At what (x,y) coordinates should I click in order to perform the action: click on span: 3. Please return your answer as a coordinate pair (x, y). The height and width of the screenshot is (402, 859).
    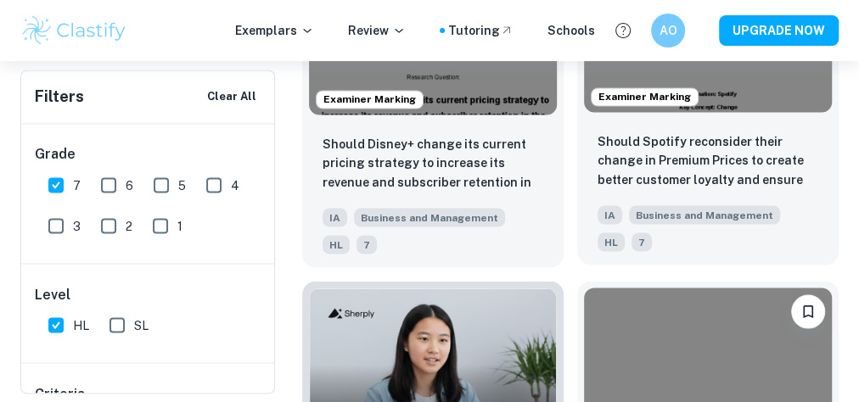
    Looking at the image, I should click on (76, 226).